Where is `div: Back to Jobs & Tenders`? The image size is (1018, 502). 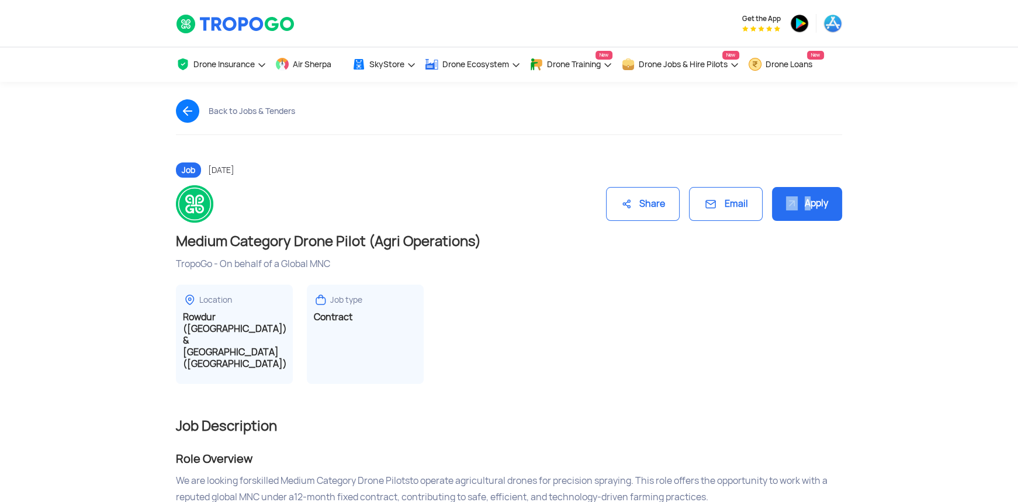
div: Back to Jobs & Tenders is located at coordinates (252, 111).